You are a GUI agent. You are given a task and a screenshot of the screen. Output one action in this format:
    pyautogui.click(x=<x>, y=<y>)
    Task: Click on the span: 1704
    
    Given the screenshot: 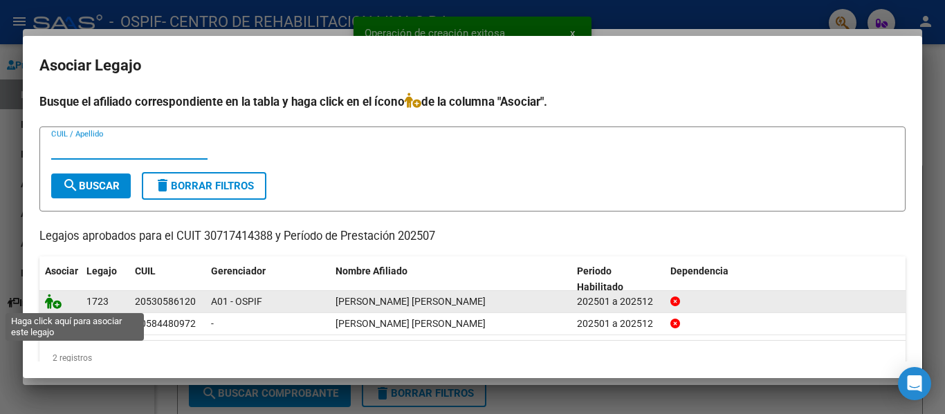 What is the action you would take?
    pyautogui.click(x=98, y=324)
    